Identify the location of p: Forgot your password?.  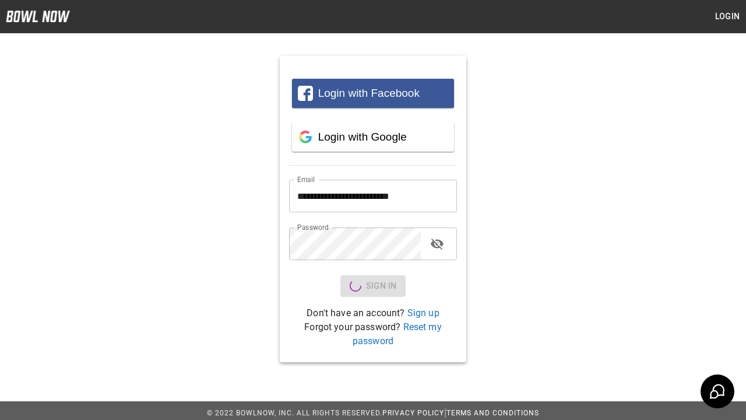
(373, 334).